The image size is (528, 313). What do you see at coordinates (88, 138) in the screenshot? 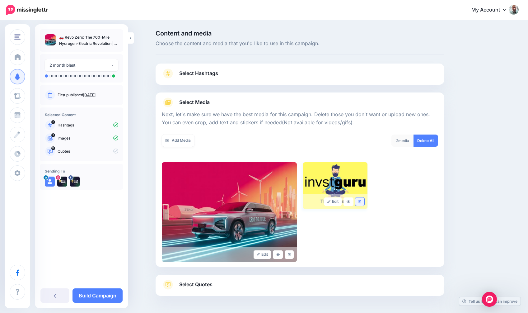
I see `p: Images` at bounding box center [88, 138].